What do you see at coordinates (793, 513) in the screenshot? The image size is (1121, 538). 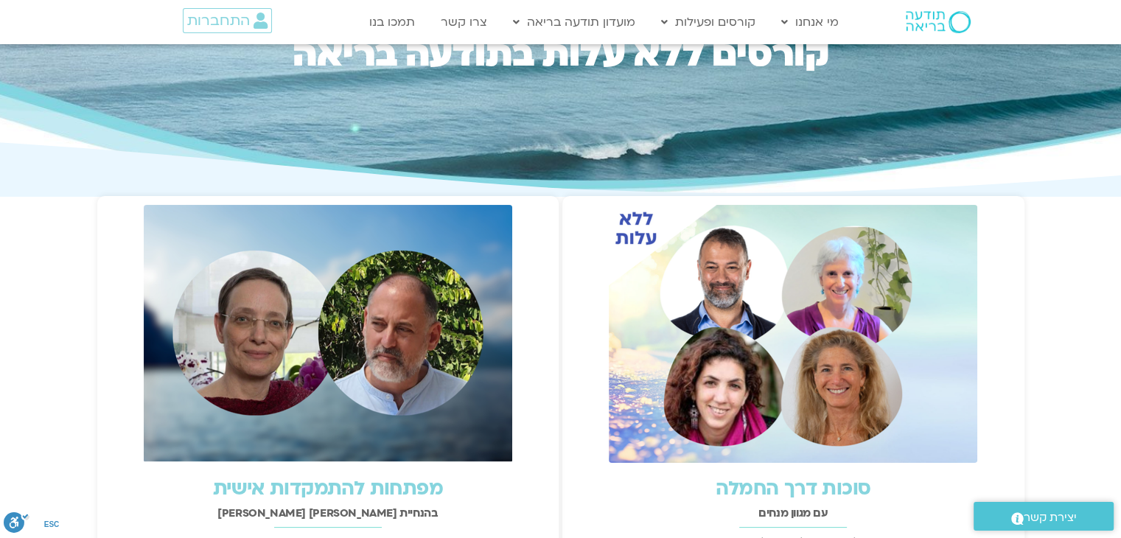 I see `h2: עם מגוון מנחים` at bounding box center [793, 513].